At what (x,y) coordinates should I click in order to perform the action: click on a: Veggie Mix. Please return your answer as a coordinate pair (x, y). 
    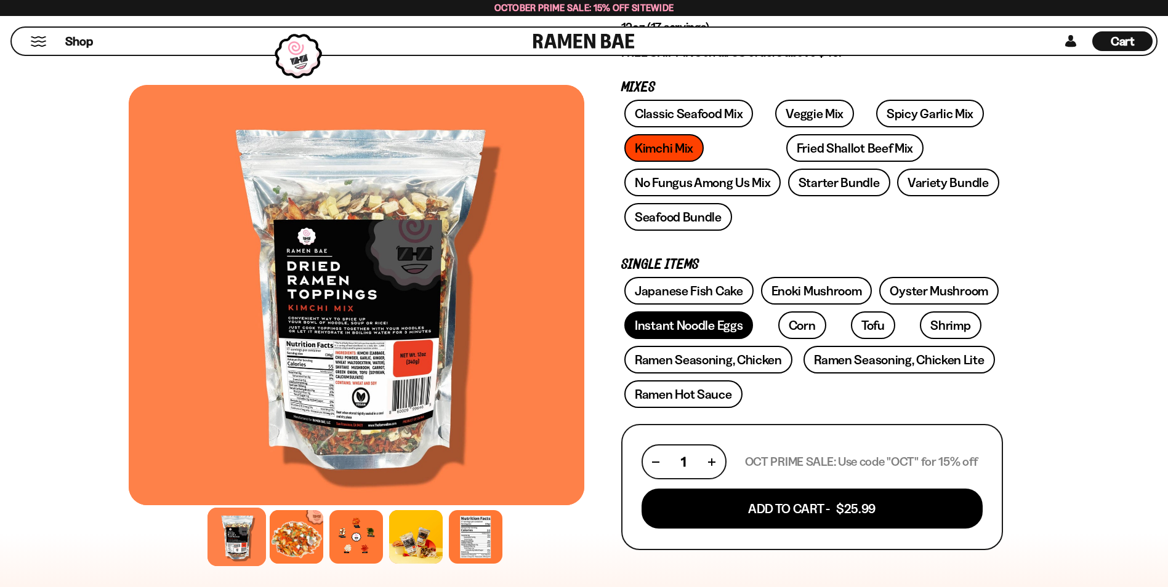
    Looking at the image, I should click on (815, 113).